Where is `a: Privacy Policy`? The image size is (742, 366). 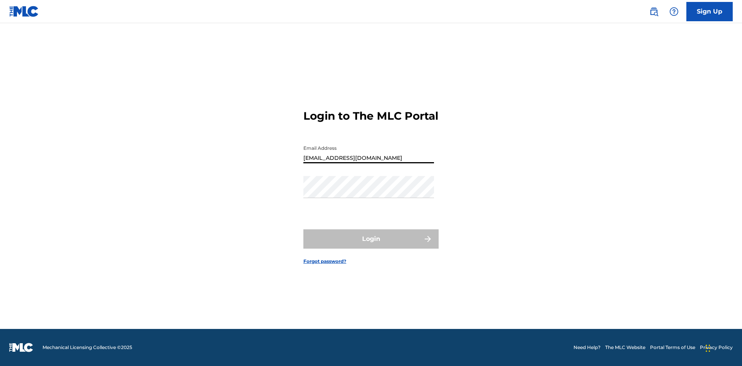 a: Privacy Policy is located at coordinates (716, 348).